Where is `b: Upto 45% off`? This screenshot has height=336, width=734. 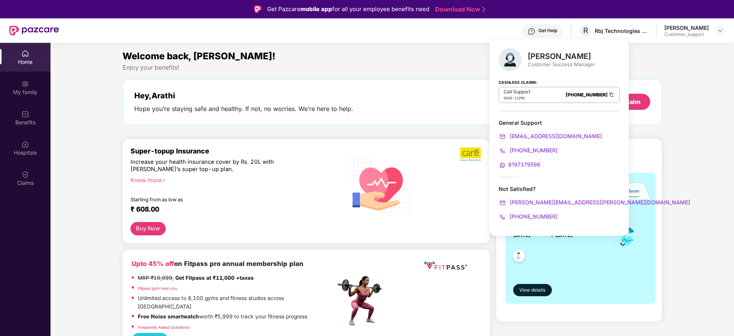 b: Upto 45% off is located at coordinates (153, 264).